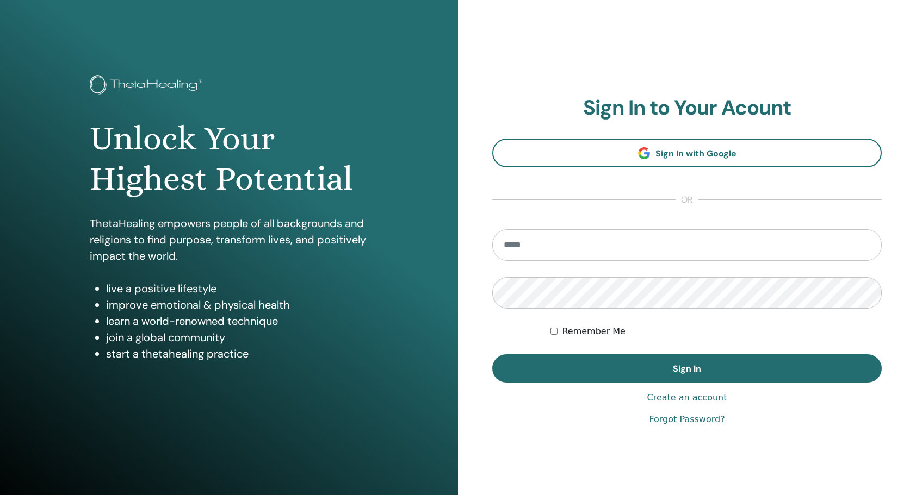  What do you see at coordinates (228, 240) in the screenshot?
I see `p: ThetaHealing empowers people of all backgrounds and religions to find purpose, transform lives, a...` at bounding box center [228, 240].